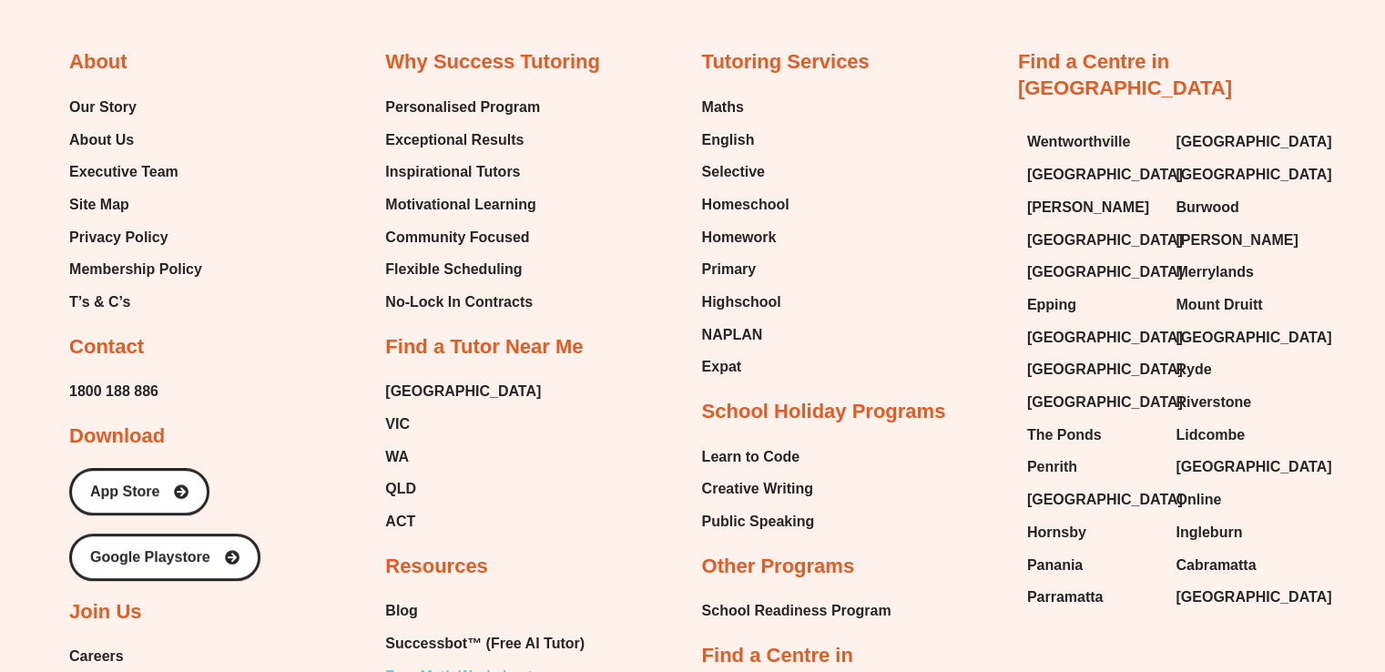 Image resolution: width=1385 pixels, height=672 pixels. I want to click on h2: School Holiday Programs, so click(824, 412).